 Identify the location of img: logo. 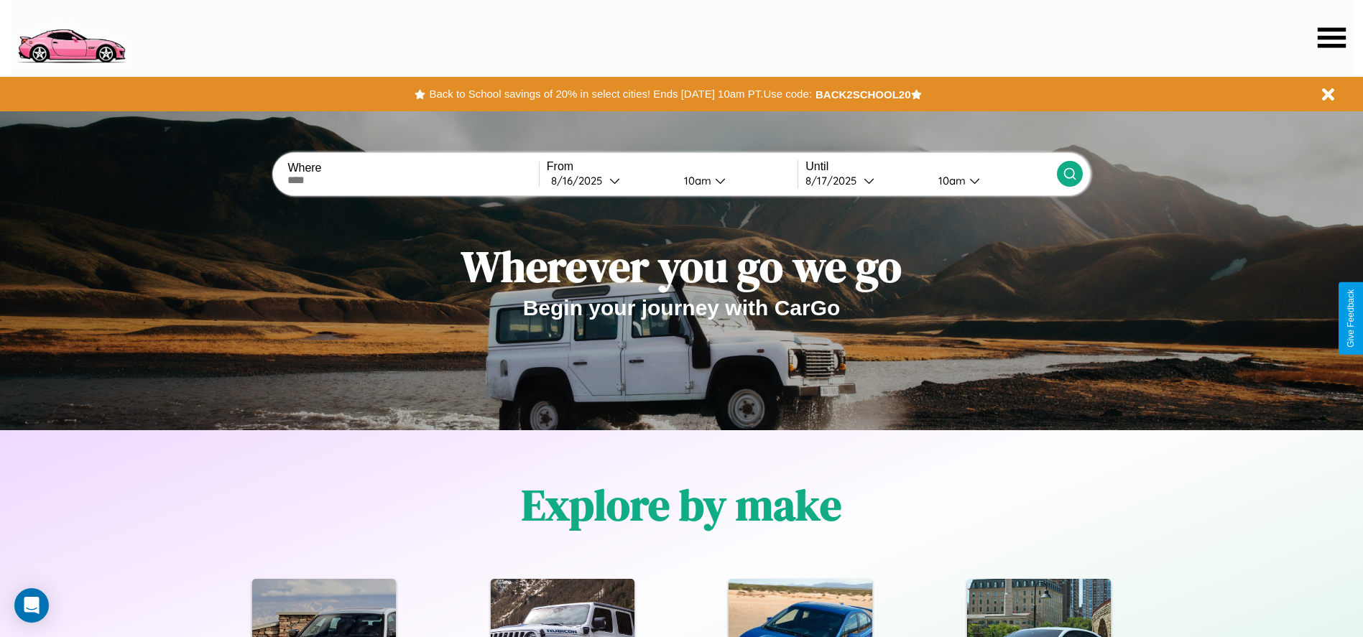
(71, 37).